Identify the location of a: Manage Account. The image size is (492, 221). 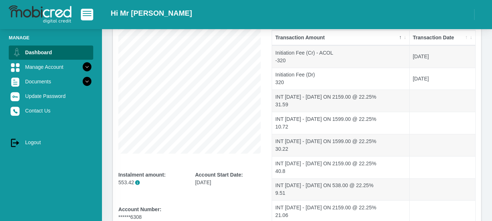
(51, 67).